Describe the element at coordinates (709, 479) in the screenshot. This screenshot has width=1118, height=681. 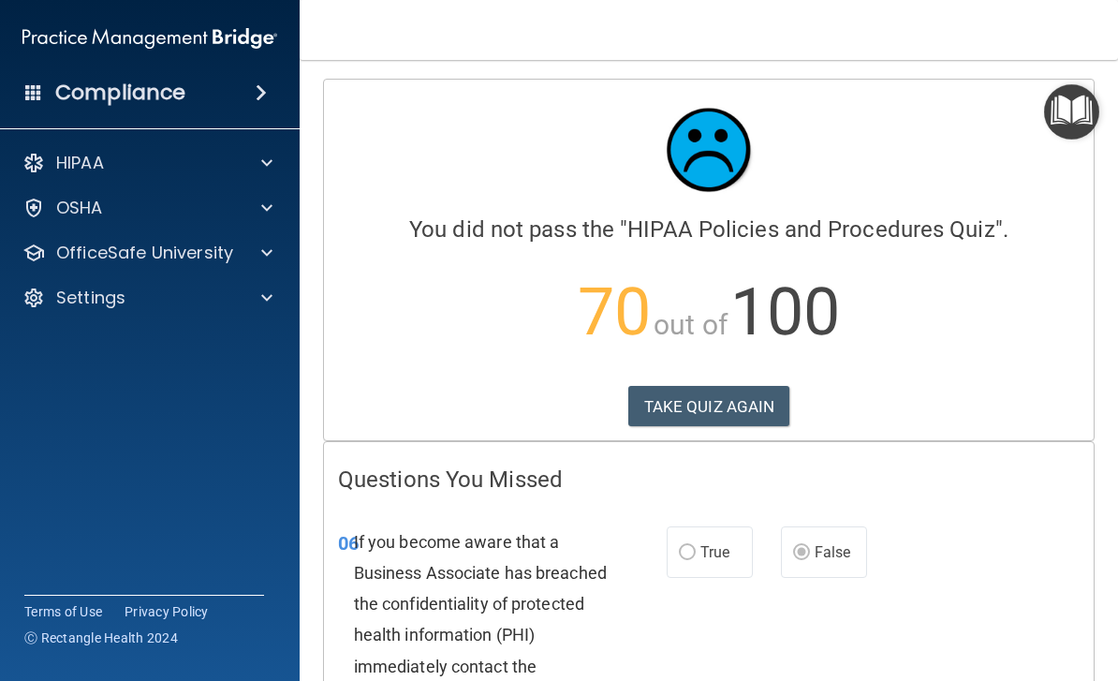
I see `h4: Questions You Missed` at that location.